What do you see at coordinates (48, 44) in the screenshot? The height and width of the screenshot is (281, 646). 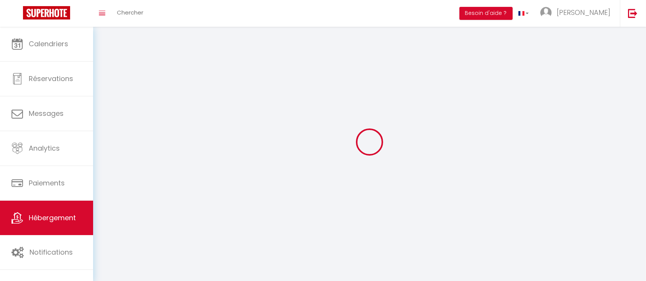 I see `span: Calendriers` at bounding box center [48, 44].